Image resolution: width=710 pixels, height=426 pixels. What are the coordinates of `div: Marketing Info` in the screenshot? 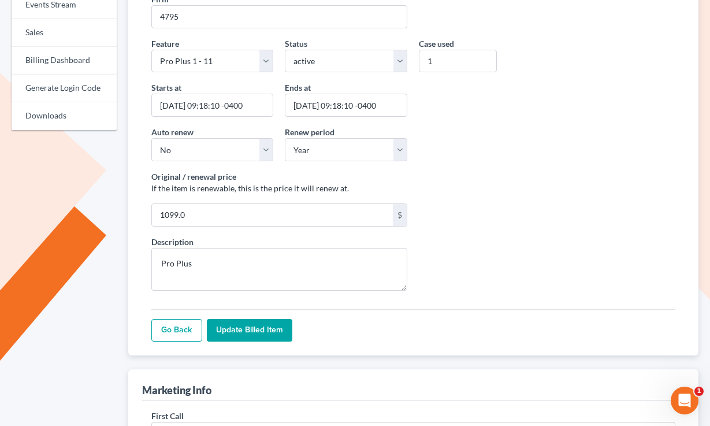 It's located at (177, 390).